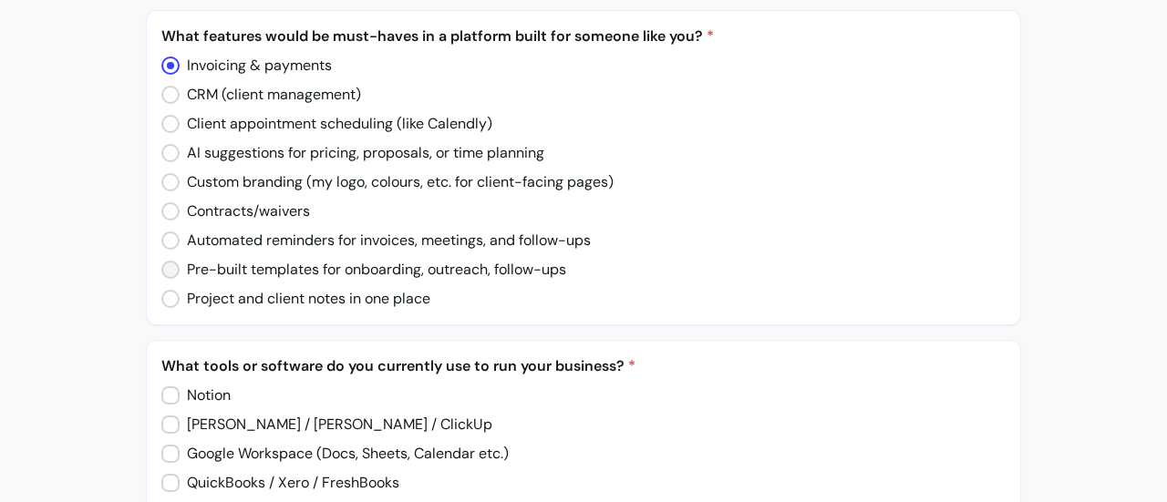 The width and height of the screenshot is (1167, 502). What do you see at coordinates (203, 396) in the screenshot?
I see `input: Notion` at bounding box center [203, 396].